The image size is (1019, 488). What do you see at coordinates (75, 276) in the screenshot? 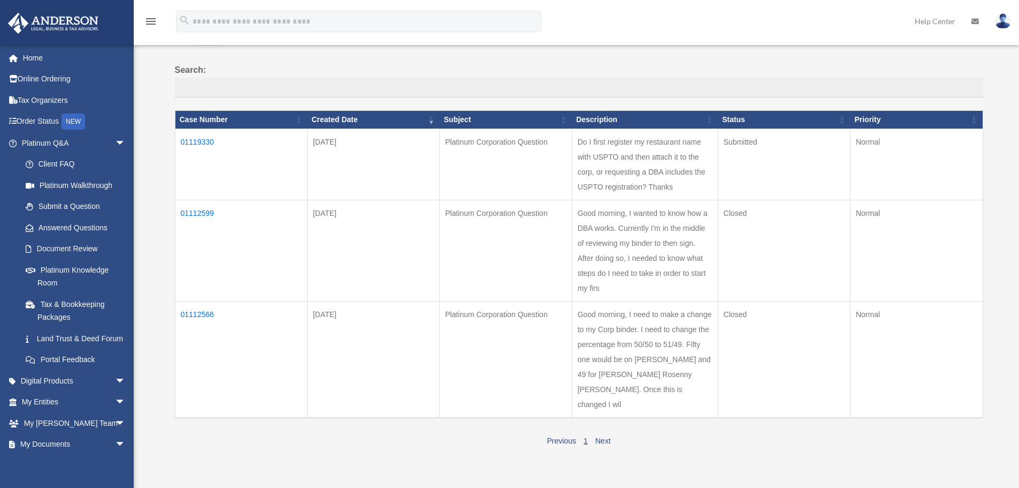
I see `a: Platinum Knowledge Room` at bounding box center [75, 276].